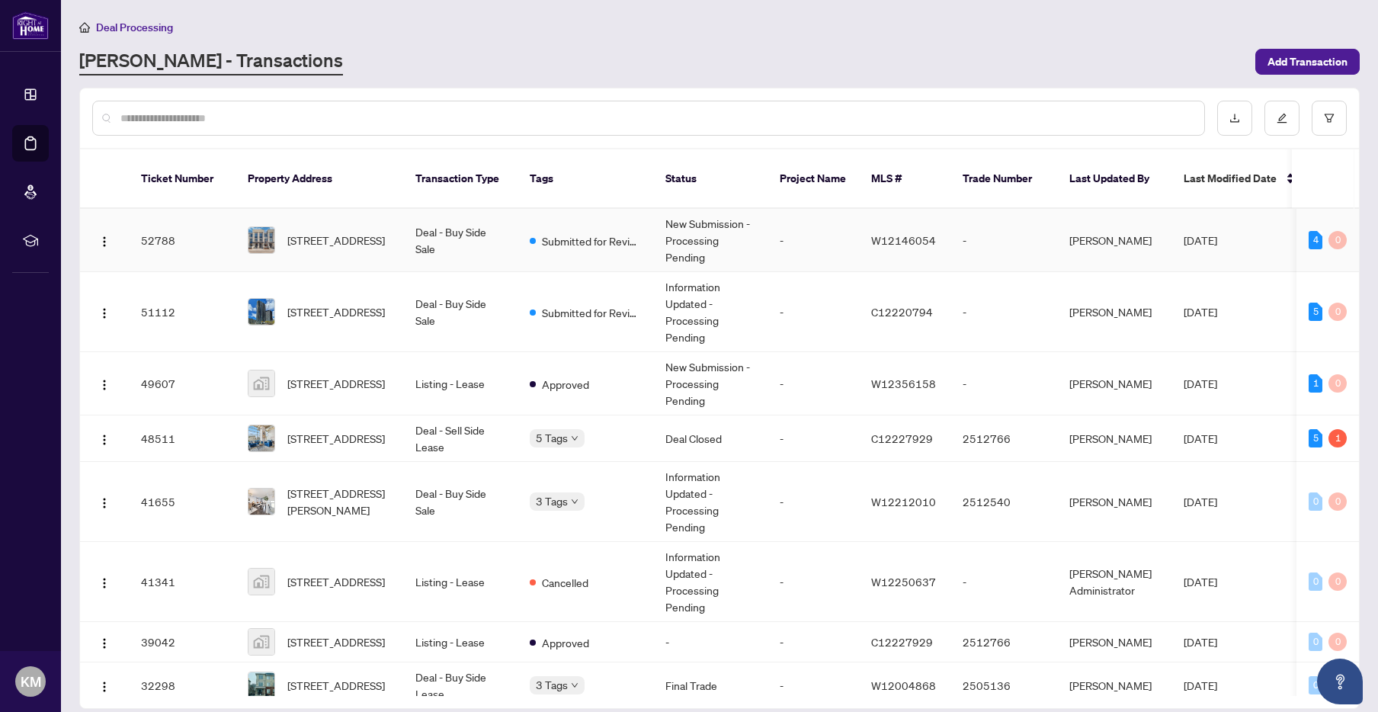 The width and height of the screenshot is (1378, 712). Describe the element at coordinates (711, 685) in the screenshot. I see `td: Final Trade` at that location.